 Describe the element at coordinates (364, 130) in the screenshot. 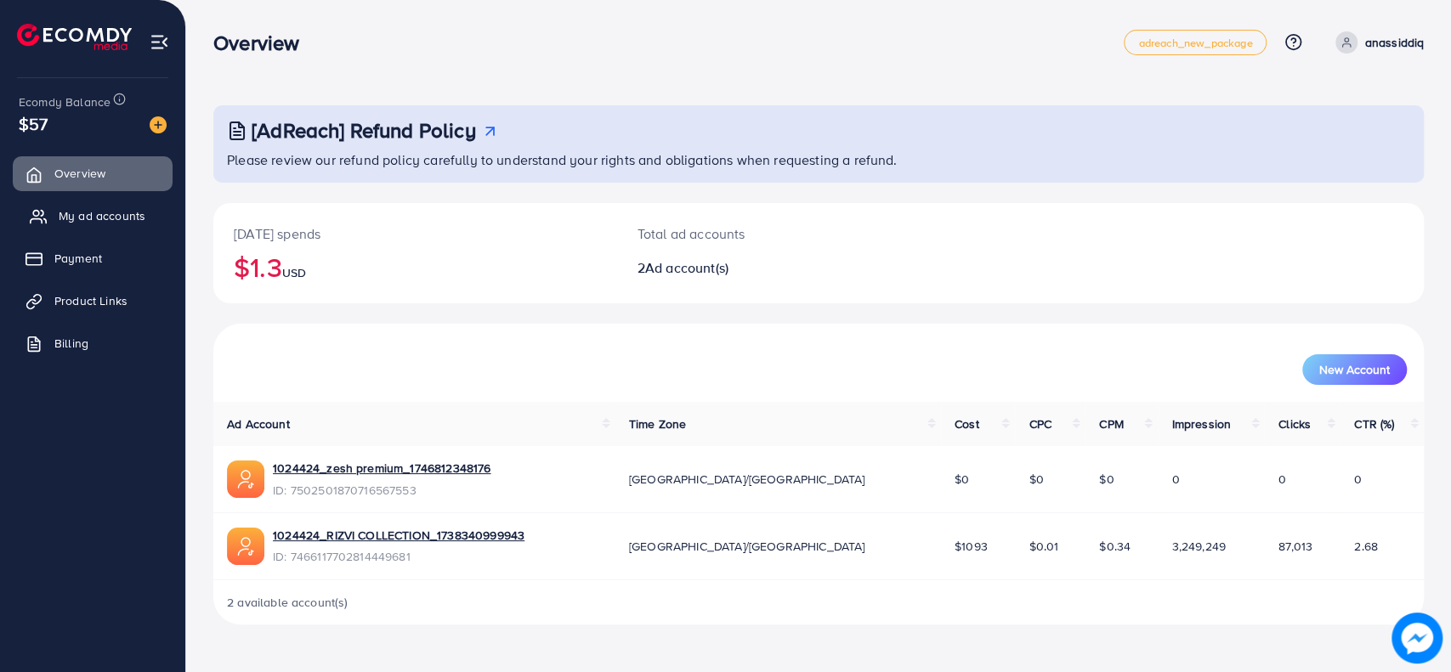

I see `h3: [AdReach] Refund Policy` at that location.